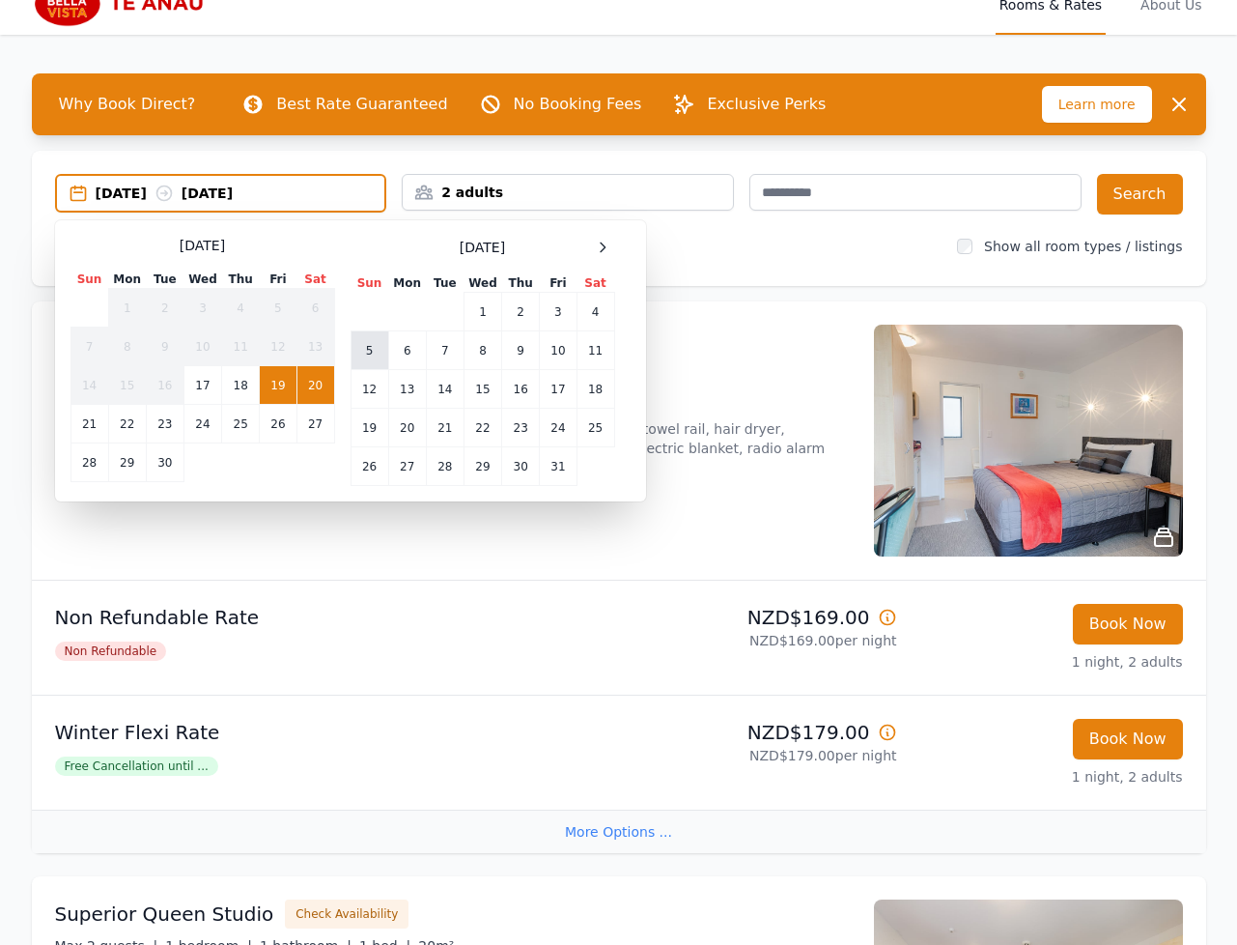 This screenshot has width=1237, height=945. Describe the element at coordinates (164, 914) in the screenshot. I see `h3: Superior Queen Studio` at that location.